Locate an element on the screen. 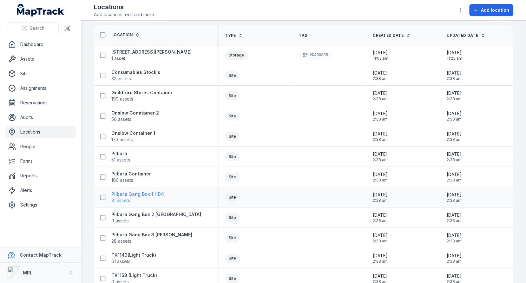 Image resolution: width=526 pixels, height=283 pixels. a: TK1143(Light Truck)61 assets is located at coordinates (134, 258).